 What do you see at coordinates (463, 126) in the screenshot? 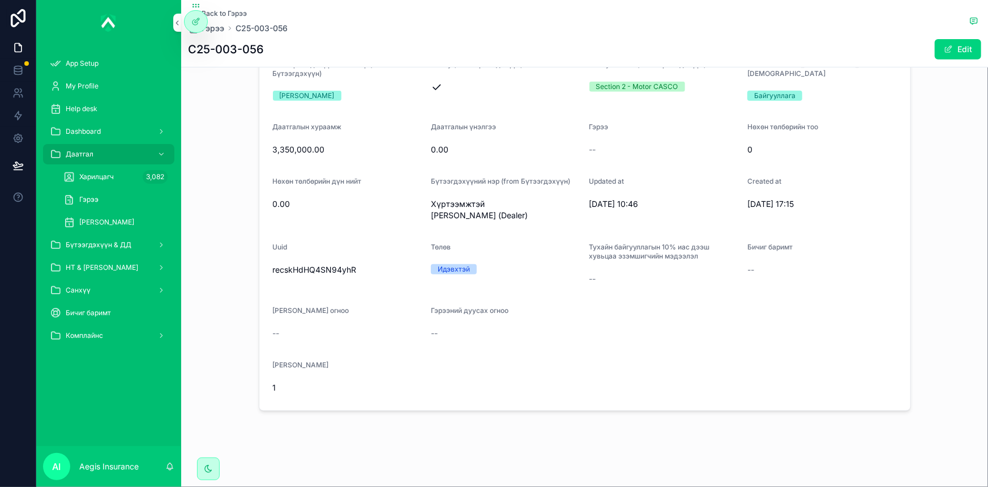
I see `span: Даатгалын үнэлгээ` at bounding box center [463, 126].